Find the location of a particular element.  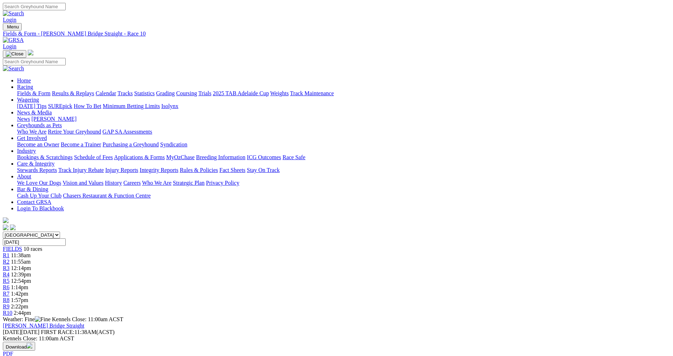

div: Kennels Close: 11:00am ACST is located at coordinates (336, 339).